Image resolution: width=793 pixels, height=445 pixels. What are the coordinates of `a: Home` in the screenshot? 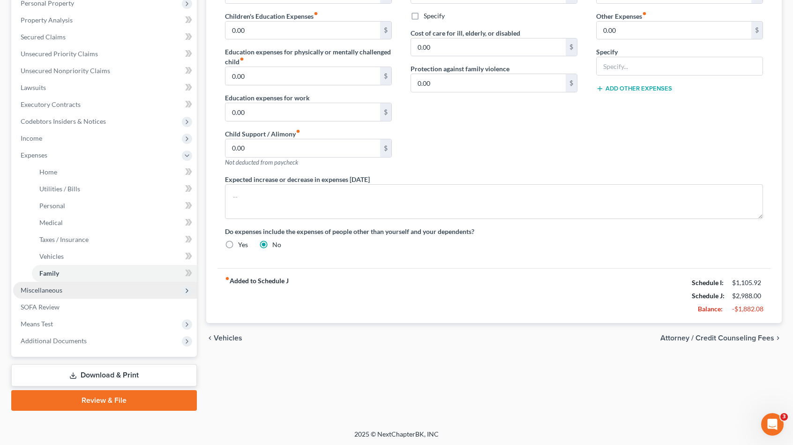 It's located at (114, 172).